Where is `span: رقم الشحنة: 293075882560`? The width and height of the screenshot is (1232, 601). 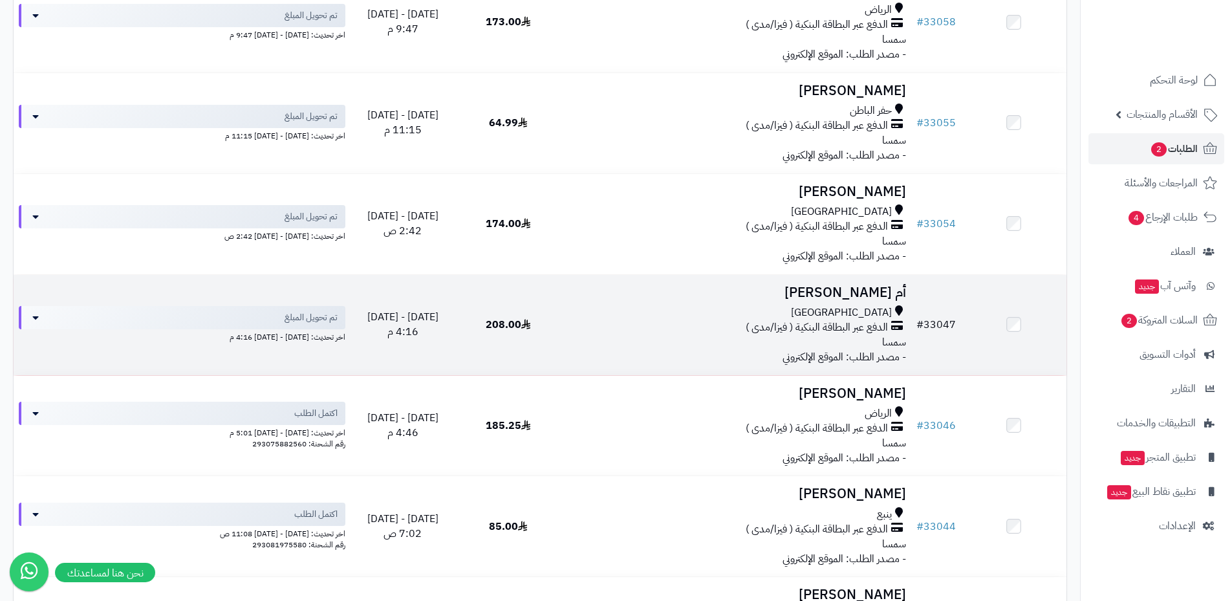 span: رقم الشحنة: 293075882560 is located at coordinates (299, 444).